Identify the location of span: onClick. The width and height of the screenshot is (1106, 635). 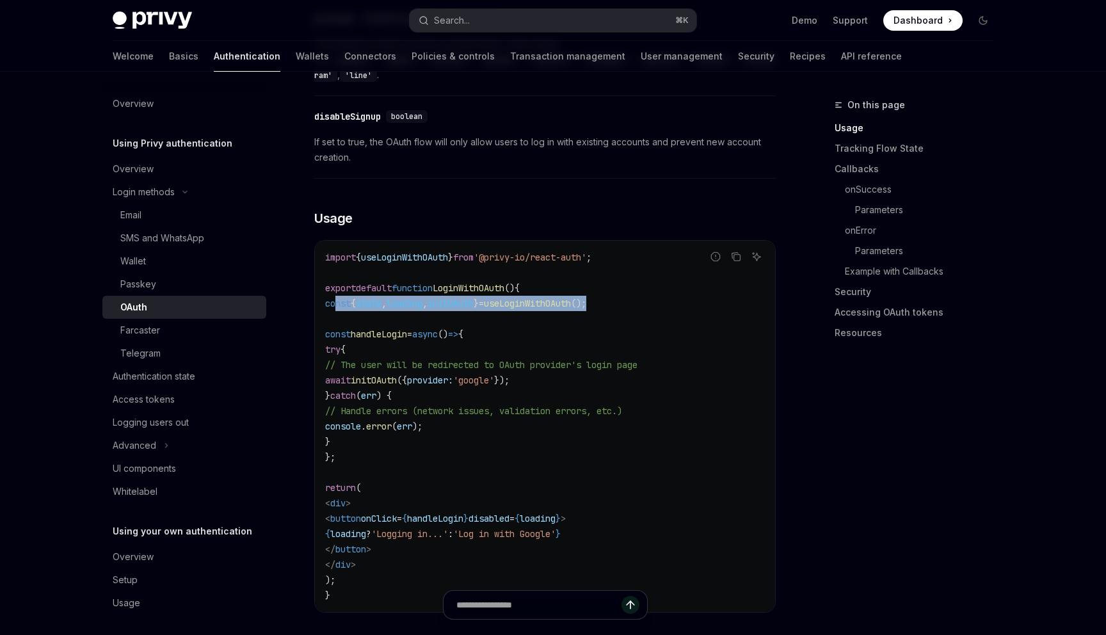
(379, 518).